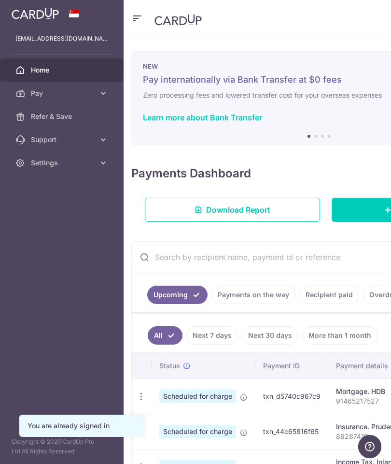 Image resolution: width=391 pixels, height=464 pixels. I want to click on a: Recipient paid, so click(330, 295).